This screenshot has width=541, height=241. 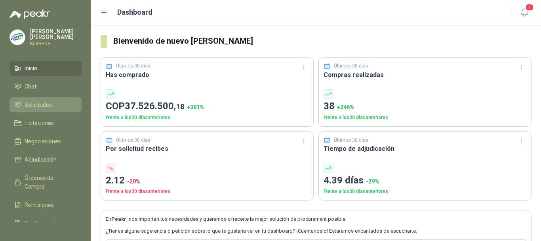 What do you see at coordinates (525, 13) in the screenshot?
I see `button: 1` at bounding box center [525, 13].